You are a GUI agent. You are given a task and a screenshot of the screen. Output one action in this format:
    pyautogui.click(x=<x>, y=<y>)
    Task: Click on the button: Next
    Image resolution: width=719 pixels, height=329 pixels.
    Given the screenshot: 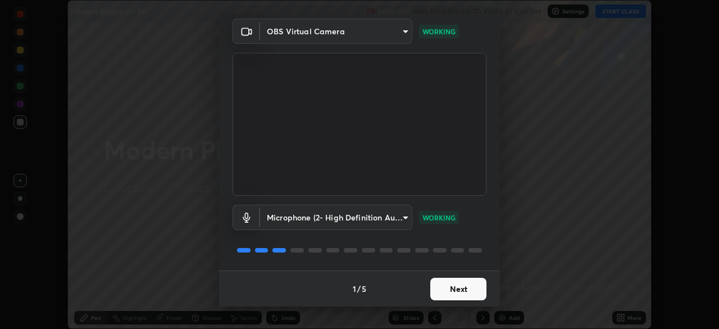 What is the action you would take?
    pyautogui.click(x=459, y=289)
    